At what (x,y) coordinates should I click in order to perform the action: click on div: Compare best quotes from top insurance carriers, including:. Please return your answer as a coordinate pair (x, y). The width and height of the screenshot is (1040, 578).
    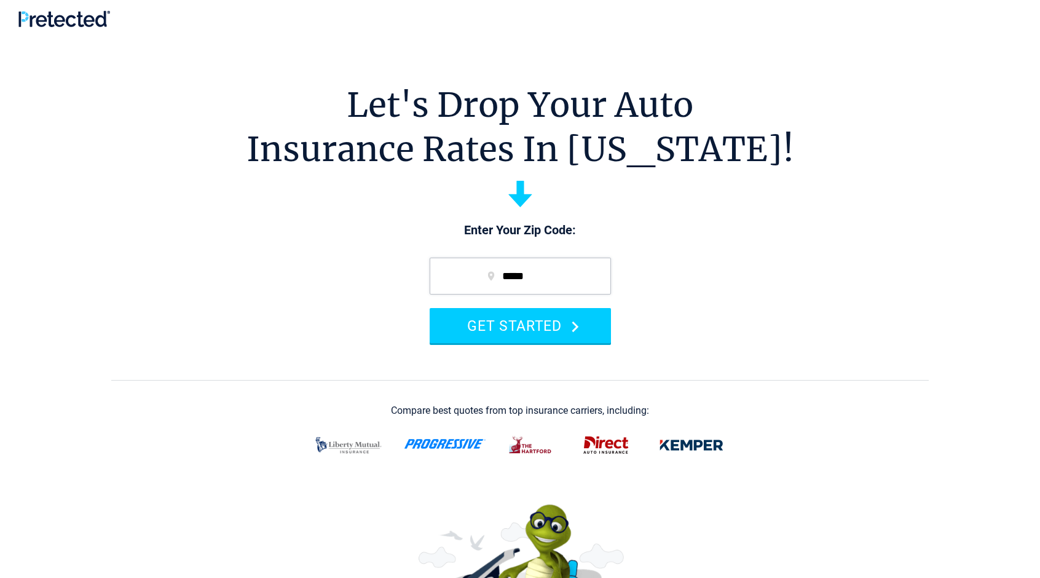
    Looking at the image, I should click on (520, 411).